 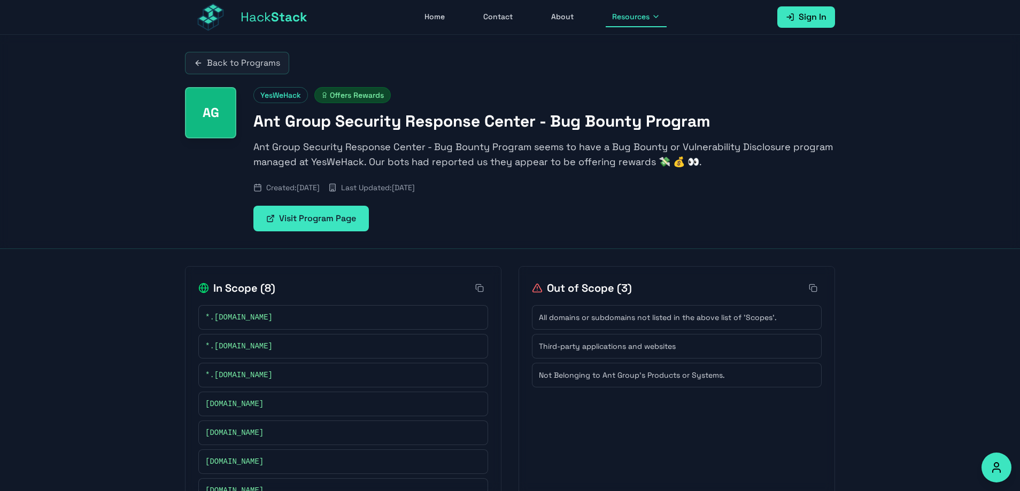 I want to click on span: All domains or subdomains not listed in the above list of 'Scopes'., so click(x=658, y=318).